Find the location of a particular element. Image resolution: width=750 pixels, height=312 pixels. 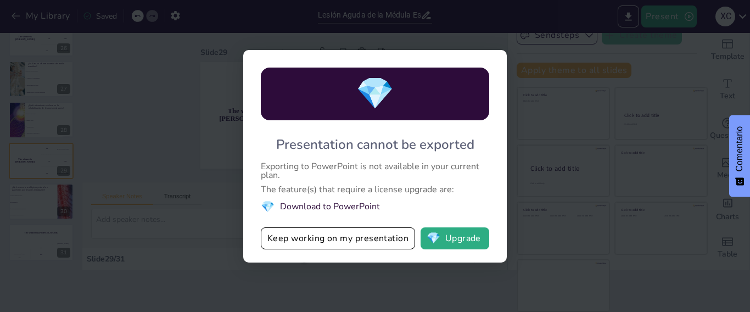

li: Download to PowerPoint is located at coordinates (375, 206).